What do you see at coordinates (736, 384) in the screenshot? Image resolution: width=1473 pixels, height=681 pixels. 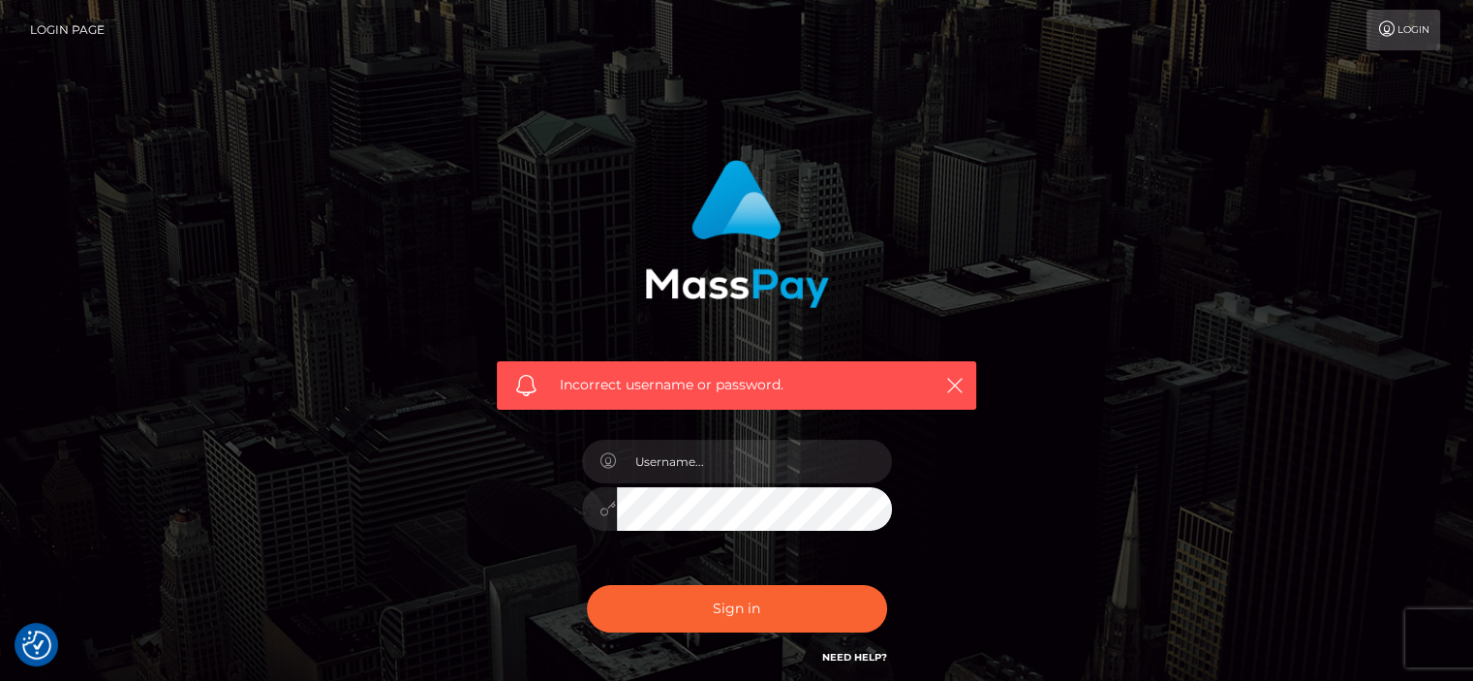 I see `span: Incorrect username or password.` at bounding box center [736, 384].